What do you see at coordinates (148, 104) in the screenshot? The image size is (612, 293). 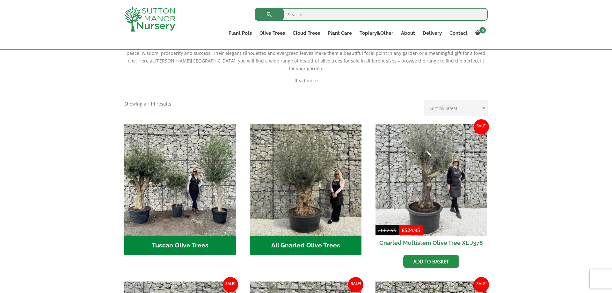 I see `p: Showing all 14 results` at bounding box center [148, 104].